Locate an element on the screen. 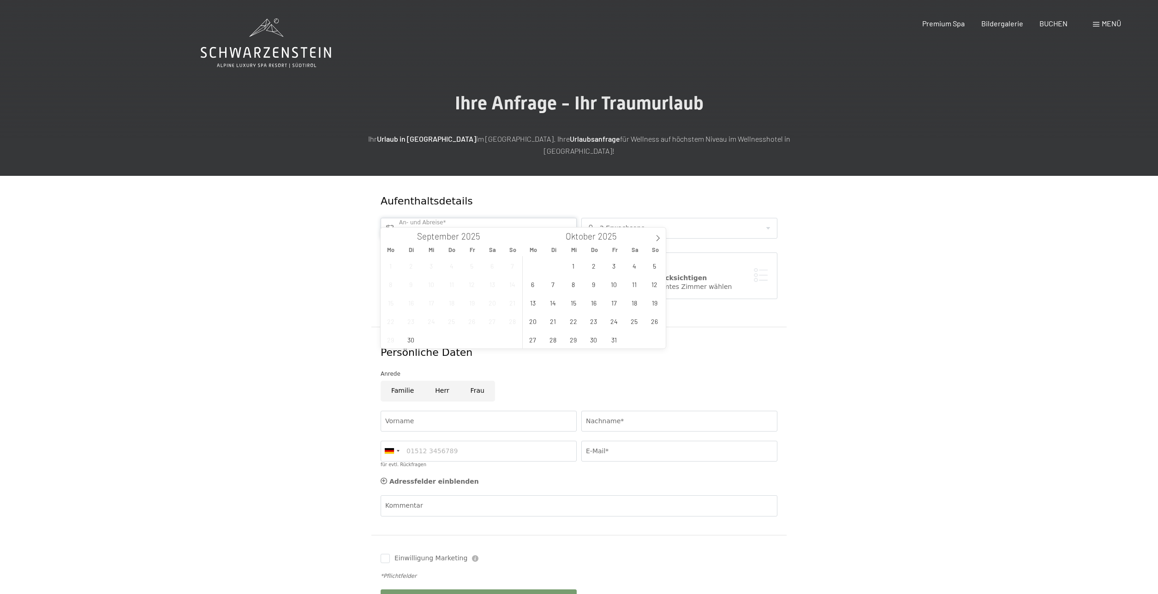 Image resolution: width=1158 pixels, height=594 pixels. span: Oktober 23, 2025 is located at coordinates (593, 321).